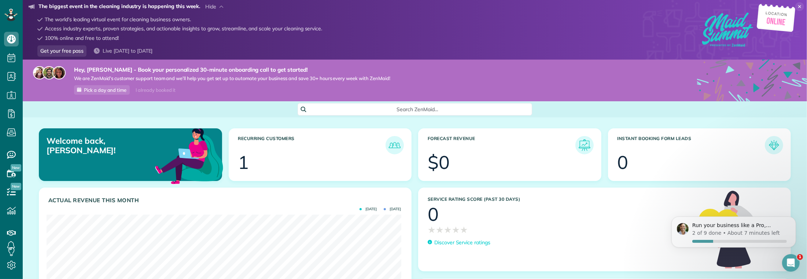  What do you see at coordinates (22, 21) in the screenshot?
I see `img: Profile image for Amar` at bounding box center [22, 21].